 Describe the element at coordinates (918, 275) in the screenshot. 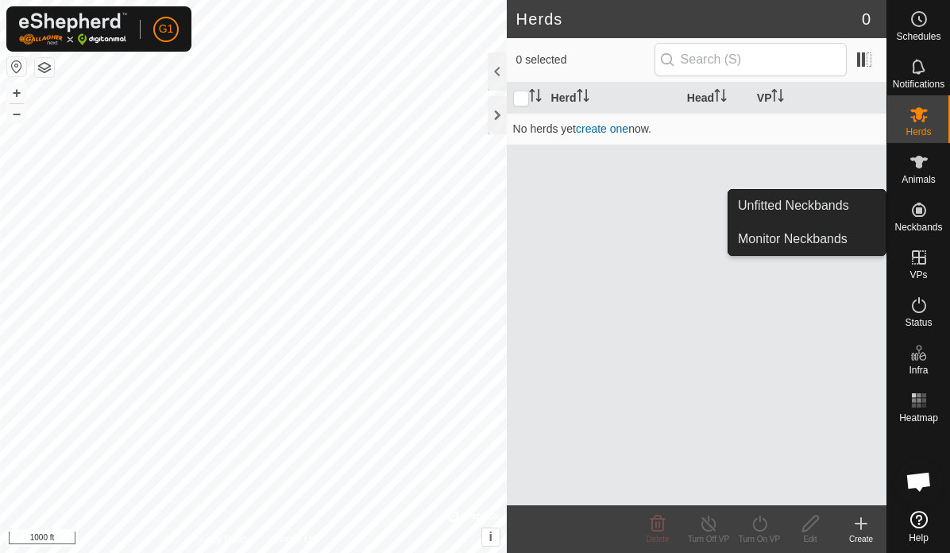

I see `span: VPs` at that location.